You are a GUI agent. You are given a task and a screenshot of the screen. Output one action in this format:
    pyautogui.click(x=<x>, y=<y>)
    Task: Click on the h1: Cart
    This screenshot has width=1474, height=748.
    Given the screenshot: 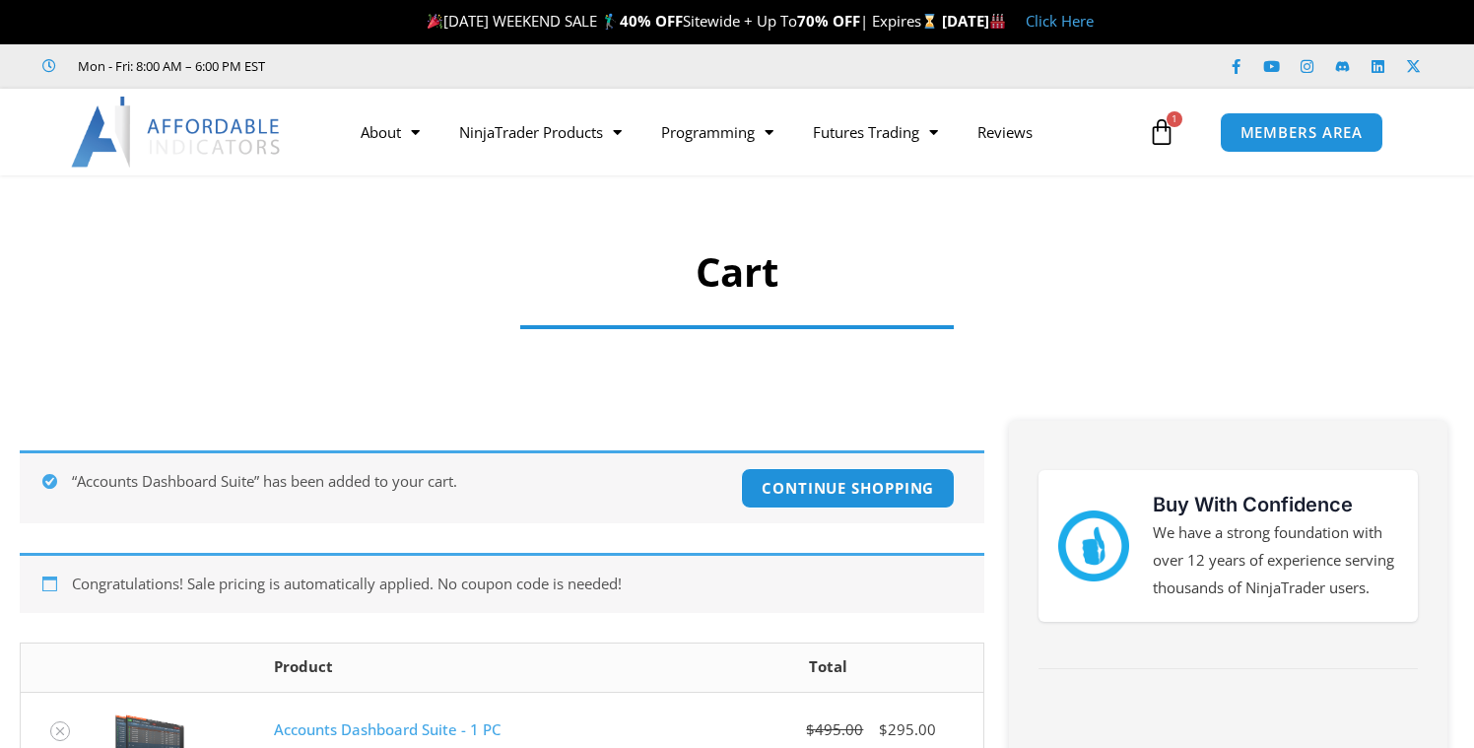 What is the action you would take?
    pyautogui.click(x=737, y=272)
    